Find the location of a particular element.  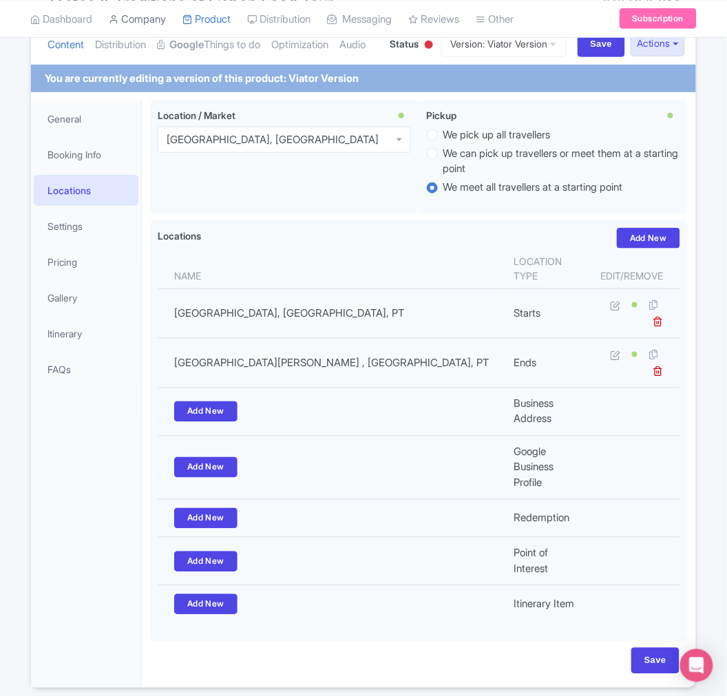

button: Actions is located at coordinates (658, 43).